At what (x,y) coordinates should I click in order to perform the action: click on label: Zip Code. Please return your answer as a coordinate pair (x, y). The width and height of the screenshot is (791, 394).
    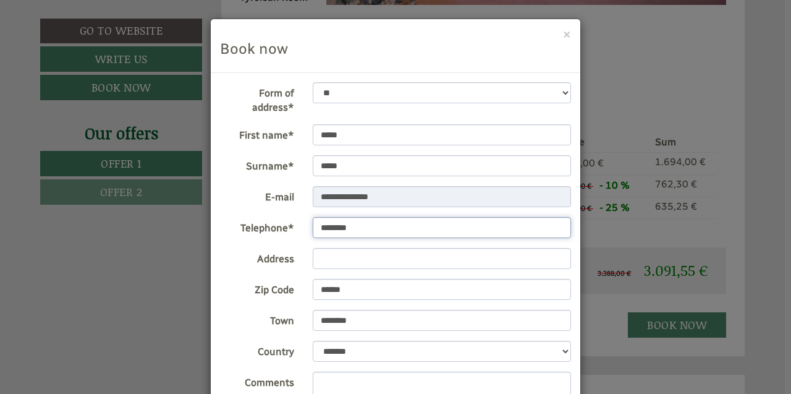
    Looking at the image, I should click on (257, 288).